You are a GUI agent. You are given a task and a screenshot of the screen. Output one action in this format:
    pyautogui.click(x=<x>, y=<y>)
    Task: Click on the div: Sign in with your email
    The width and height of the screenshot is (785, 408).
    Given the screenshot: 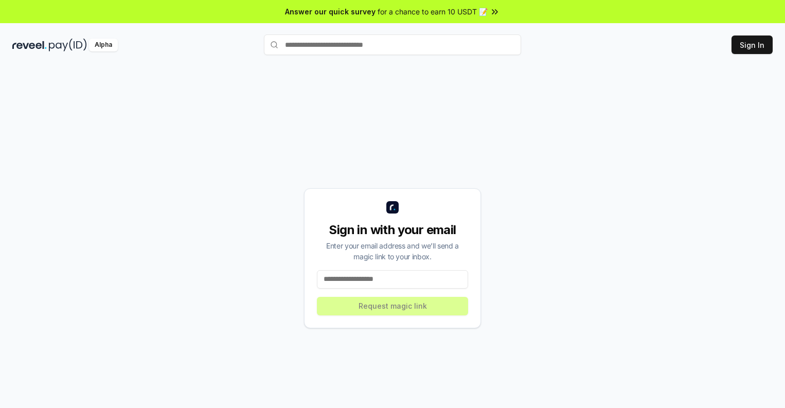 What is the action you would take?
    pyautogui.click(x=392, y=230)
    